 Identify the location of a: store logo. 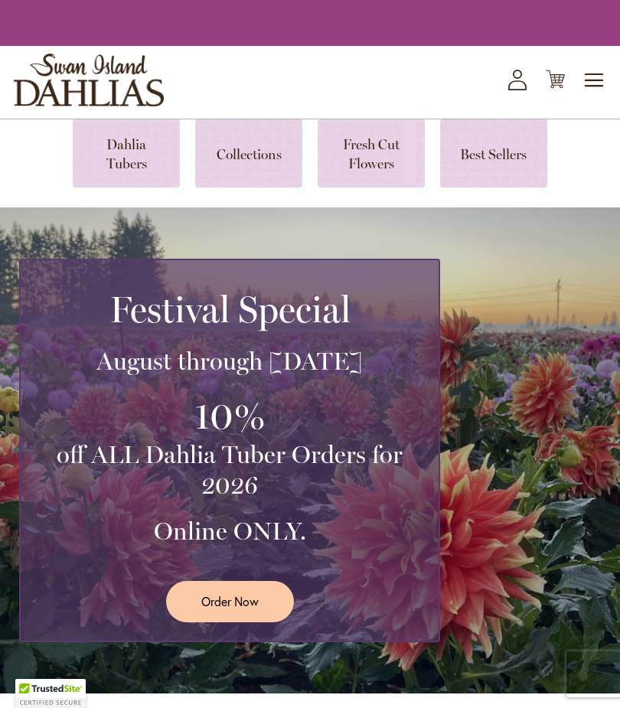
(89, 80).